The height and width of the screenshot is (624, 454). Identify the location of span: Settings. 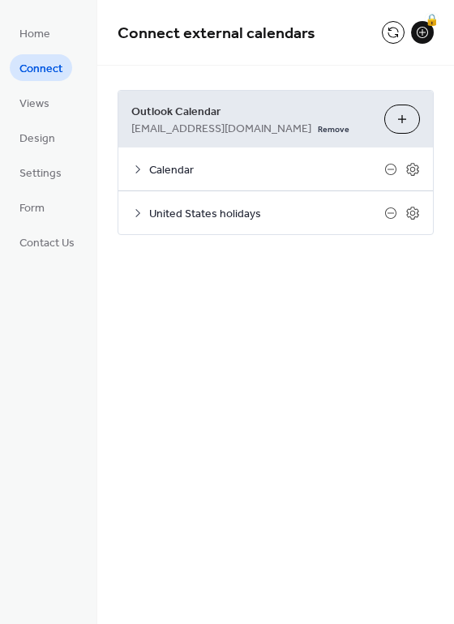
(41, 173).